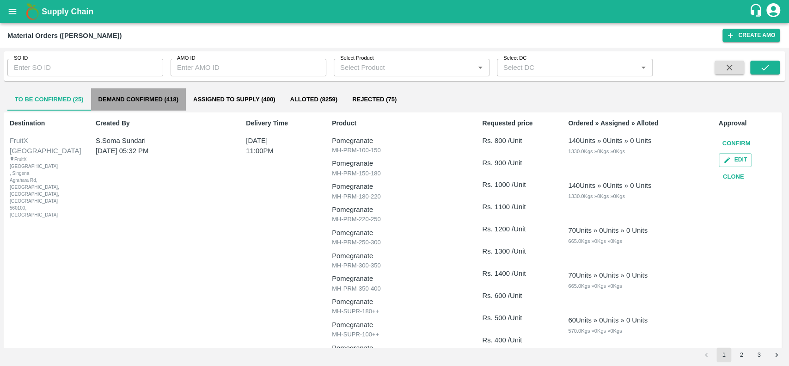 Image resolution: width=789 pixels, height=366 pixels. Describe the element at coordinates (512, 273) in the screenshot. I see `p: Rs. 1400 /Unit` at that location.